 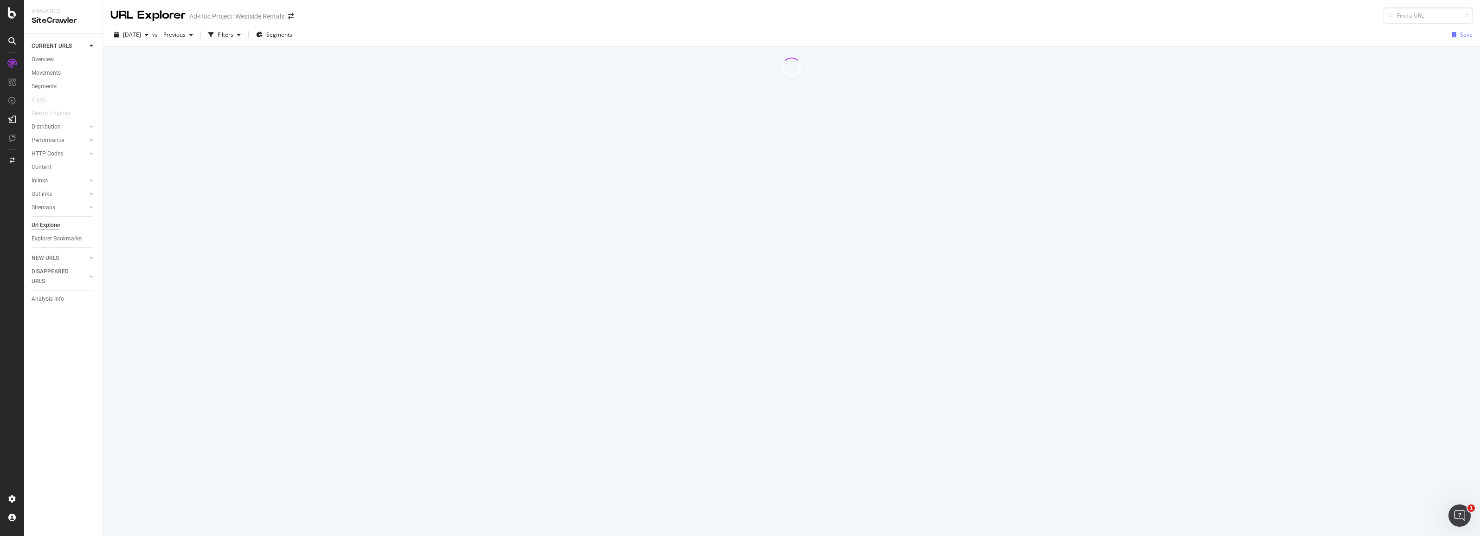 I want to click on div: HTTP Codes, so click(x=47, y=154).